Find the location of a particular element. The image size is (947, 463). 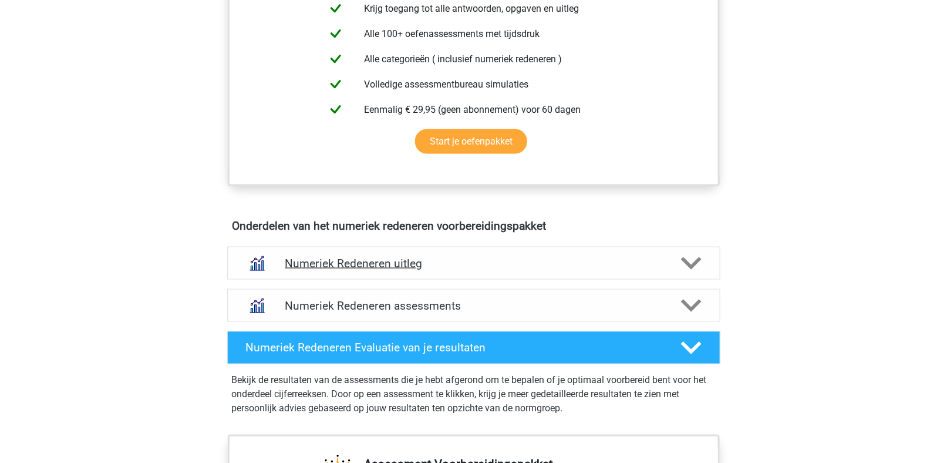

h4: Numeriek Redeneren uitleg is located at coordinates (474, 263).